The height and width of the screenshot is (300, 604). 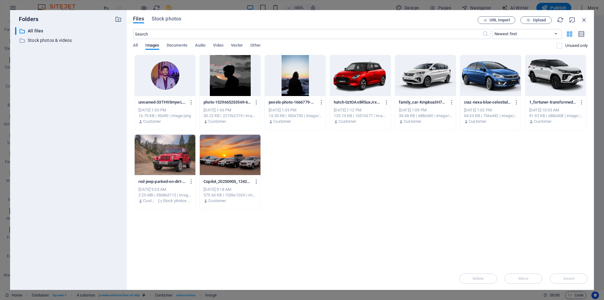 What do you see at coordinates (560, 20) in the screenshot?
I see `i: Reload` at bounding box center [560, 20].